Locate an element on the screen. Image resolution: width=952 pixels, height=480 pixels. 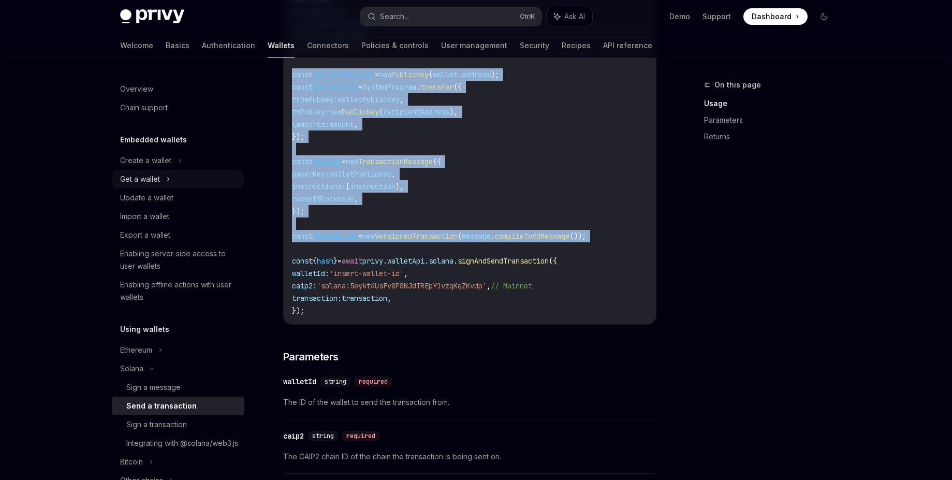
div: Create a wallet is located at coordinates (145, 161).